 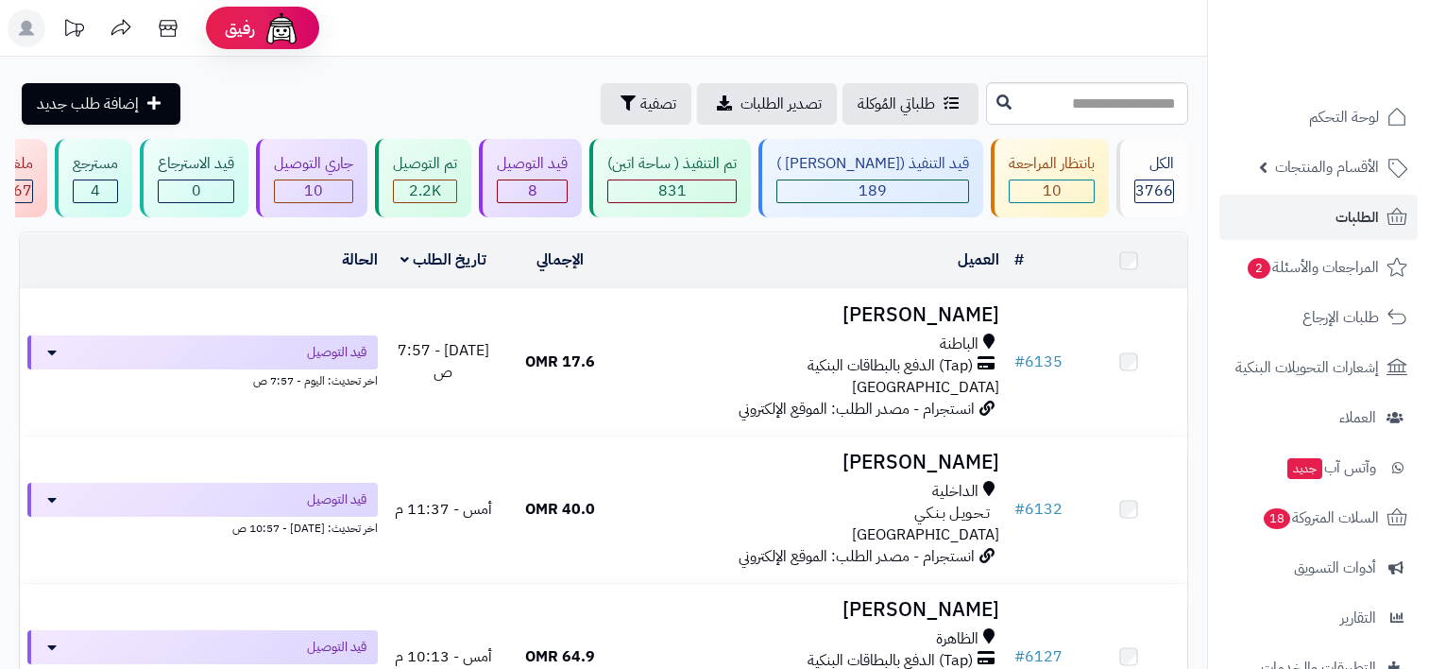 I want to click on a: الكل3766, so click(x=1153, y=178).